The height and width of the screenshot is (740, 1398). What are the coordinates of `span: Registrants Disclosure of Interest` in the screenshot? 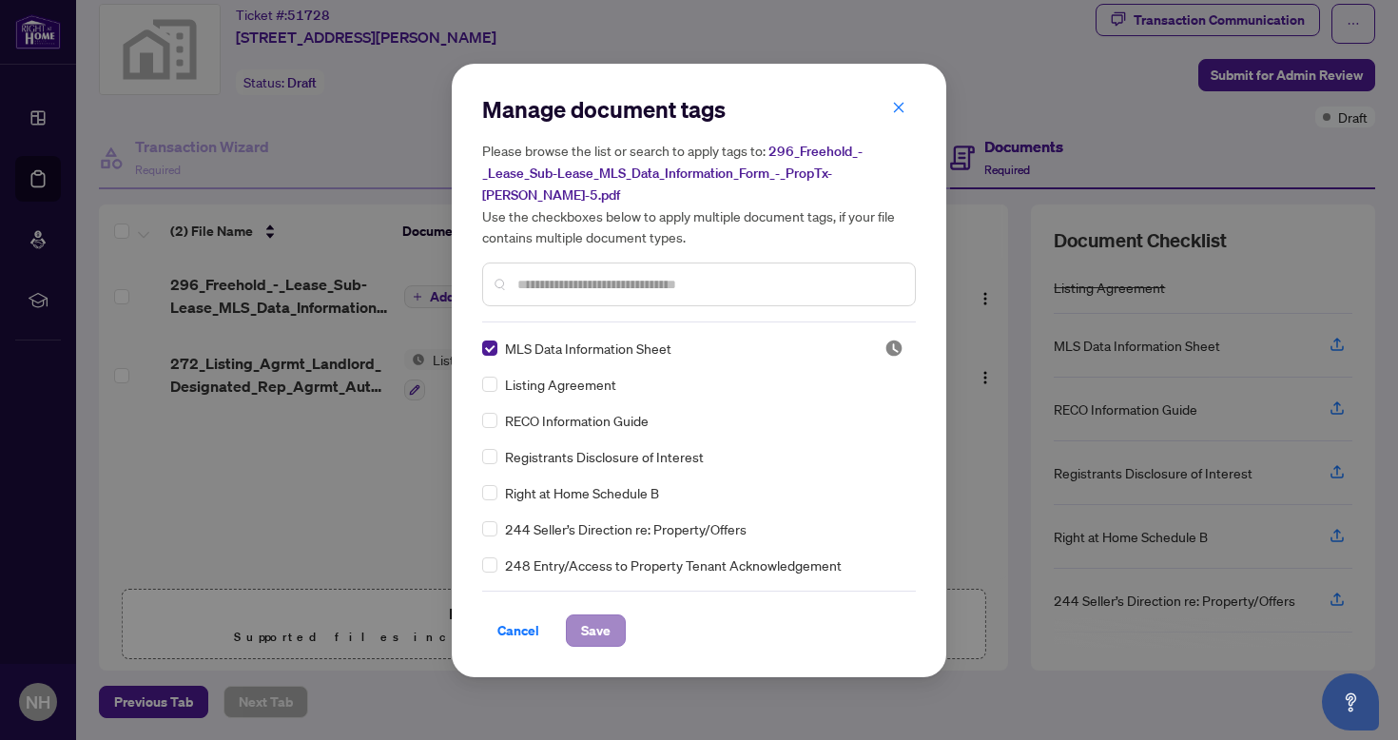 It's located at (604, 456).